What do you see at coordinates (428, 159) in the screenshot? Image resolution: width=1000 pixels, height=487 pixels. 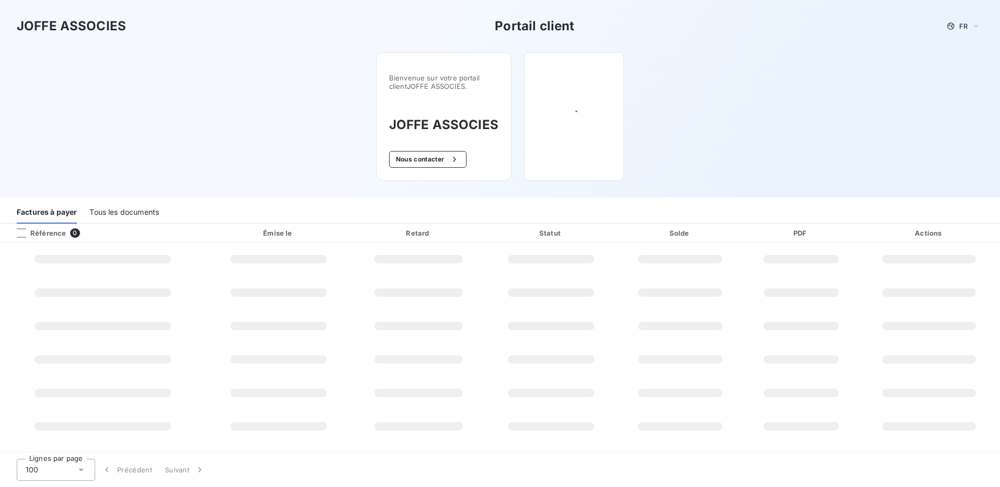 I see `button: Nous contacter` at bounding box center [428, 159].